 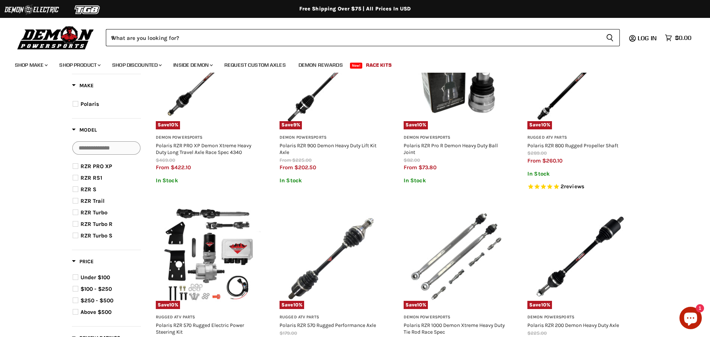 I want to click on span: $422.10, so click(x=181, y=167).